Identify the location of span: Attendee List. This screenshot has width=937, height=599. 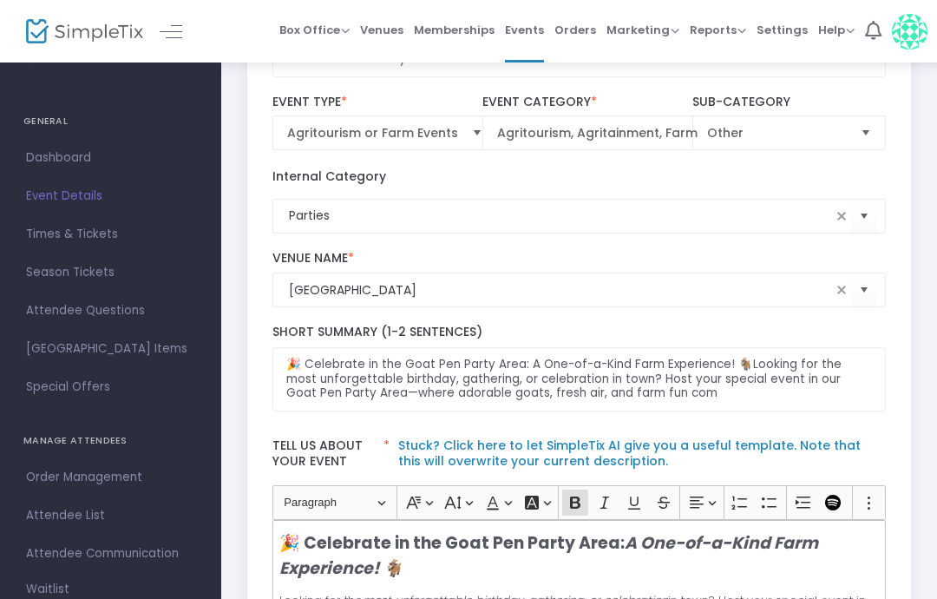
(110, 516).